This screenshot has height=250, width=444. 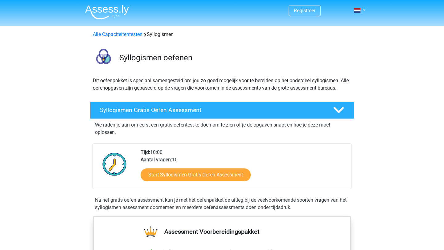 I want to click on div: Syllogismen, so click(x=222, y=35).